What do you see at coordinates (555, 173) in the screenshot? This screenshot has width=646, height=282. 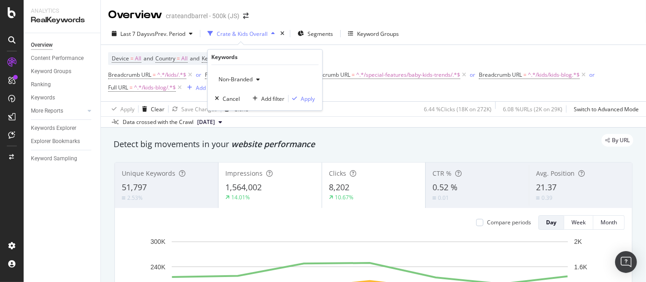 I see `span: Avg. Position` at bounding box center [555, 173].